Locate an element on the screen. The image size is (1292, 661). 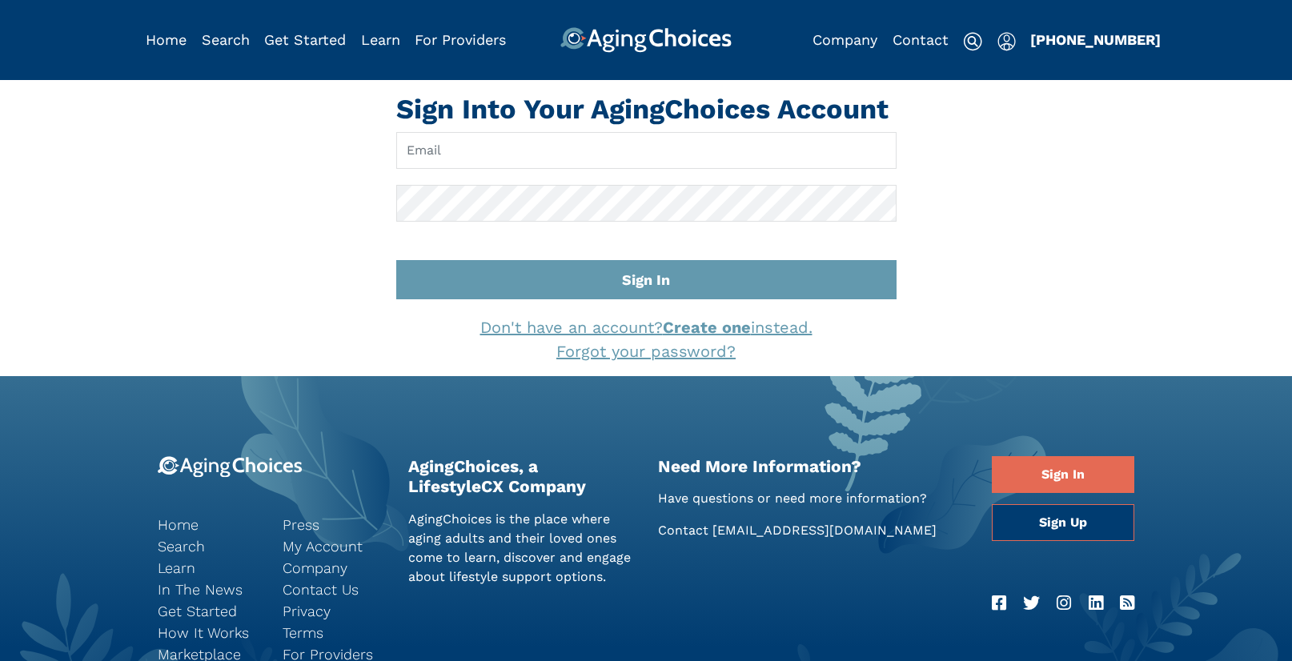
a: RSS Feed is located at coordinates (1127, 603).